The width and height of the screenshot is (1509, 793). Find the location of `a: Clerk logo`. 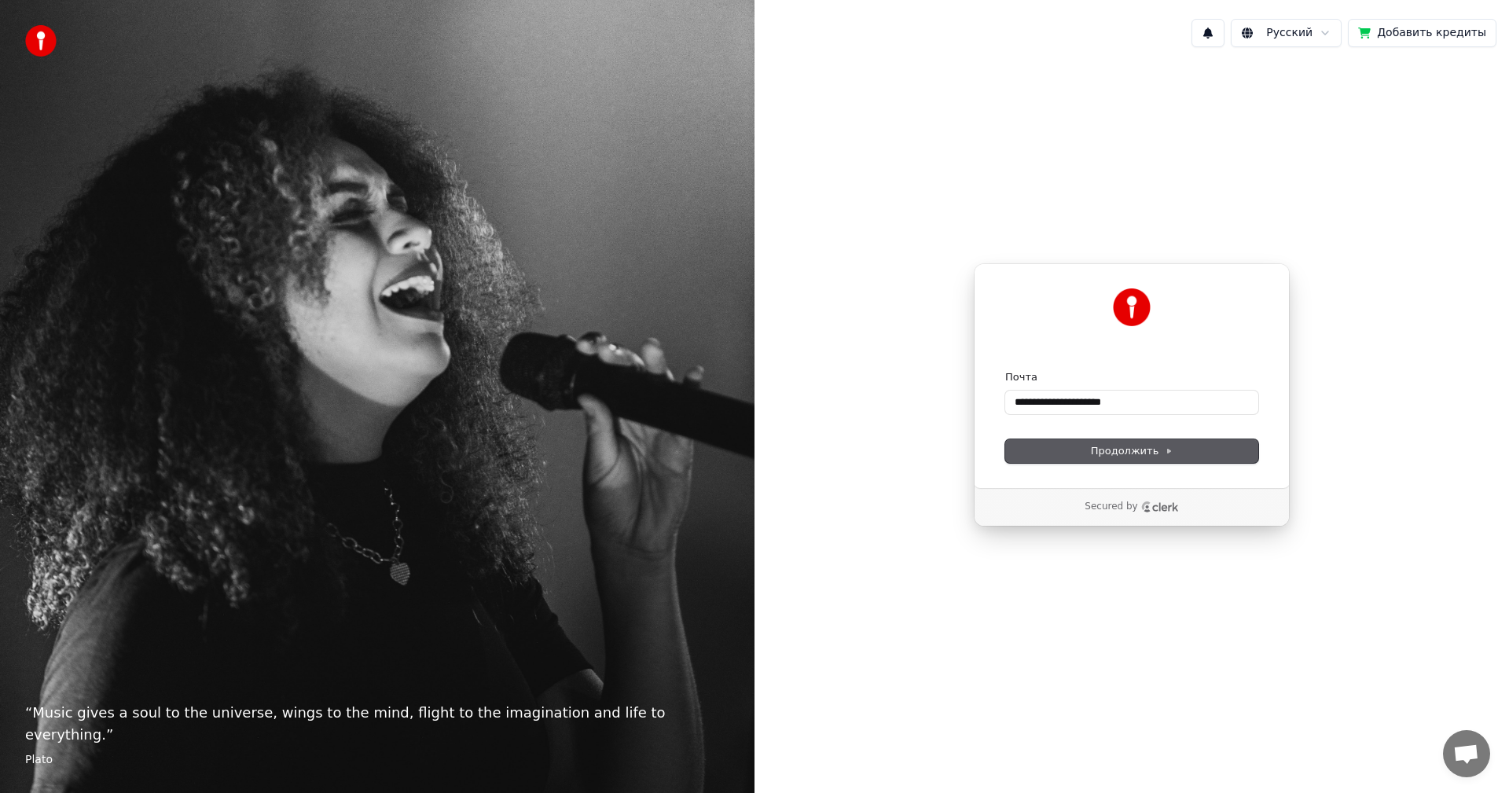

a: Clerk logo is located at coordinates (1160, 507).